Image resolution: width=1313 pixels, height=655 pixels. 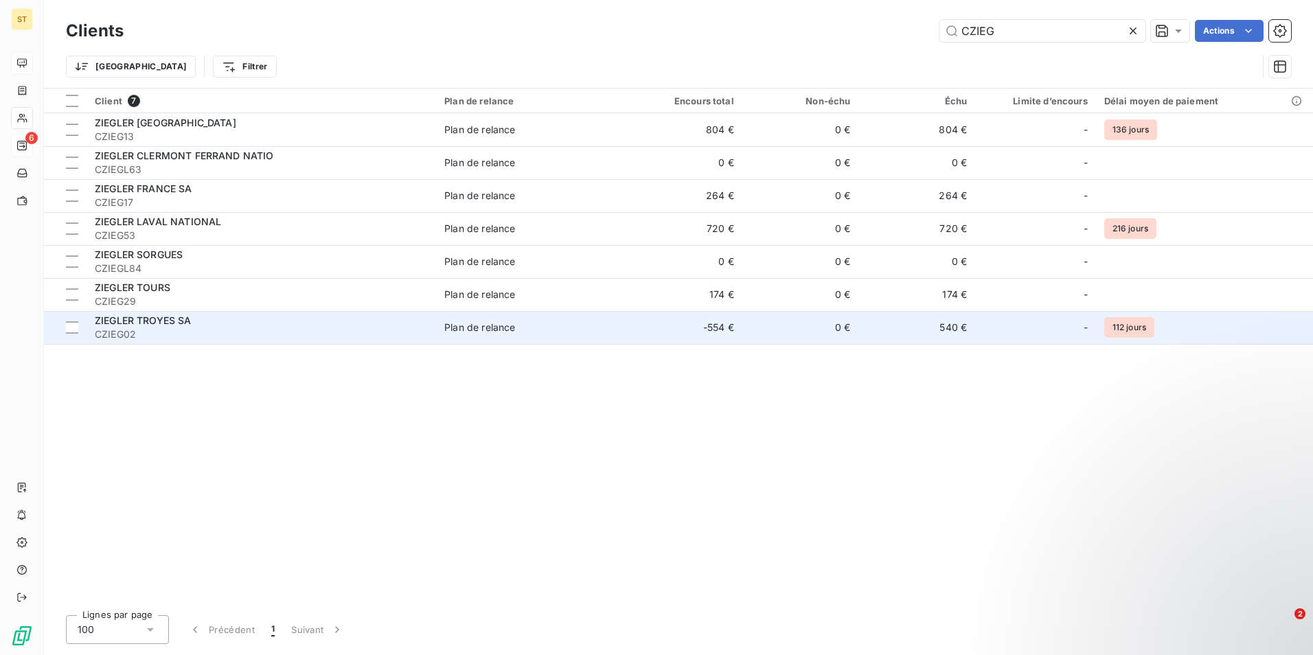 I want to click on span: 100, so click(x=86, y=630).